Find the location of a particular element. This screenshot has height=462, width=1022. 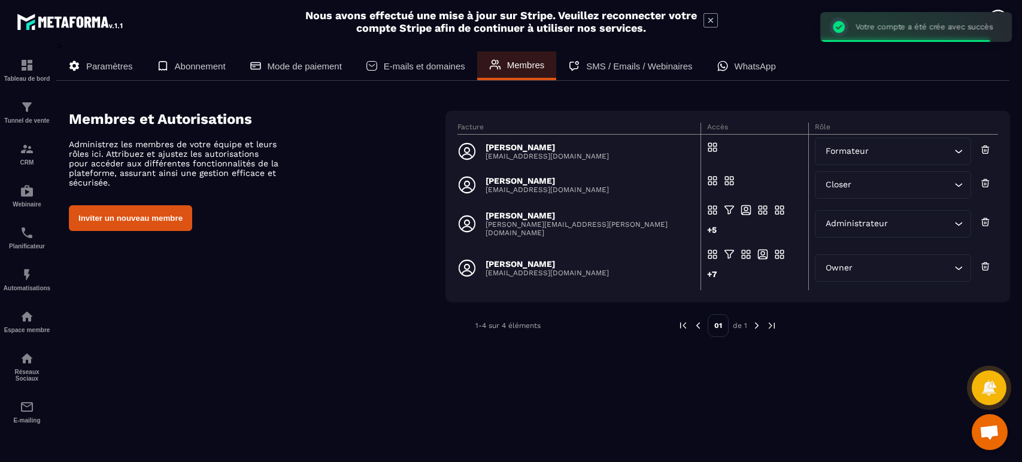

p: E-mails et domaines is located at coordinates (424, 66).